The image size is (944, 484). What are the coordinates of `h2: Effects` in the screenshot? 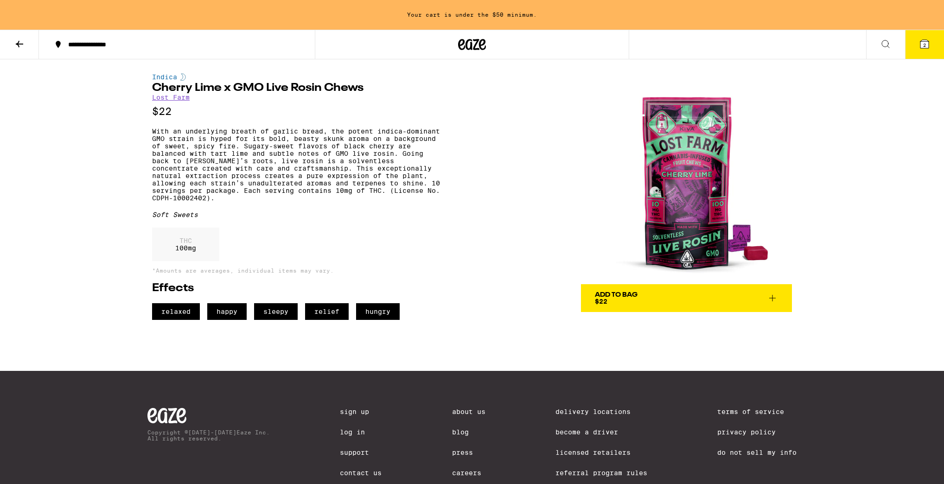 It's located at (296, 288).